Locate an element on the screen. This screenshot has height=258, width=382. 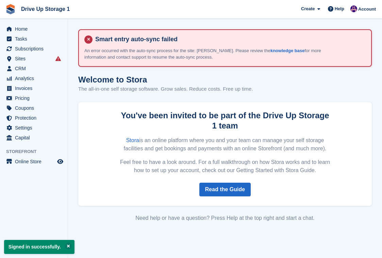
h4: Smart entry auto-sync failed is located at coordinates (229, 39).